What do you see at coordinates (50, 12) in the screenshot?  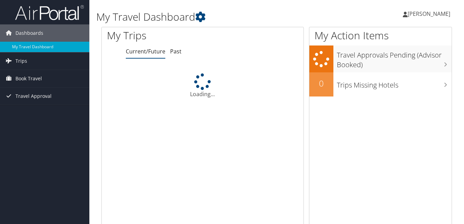 I see `img: airportal-logo.png` at bounding box center [50, 12].